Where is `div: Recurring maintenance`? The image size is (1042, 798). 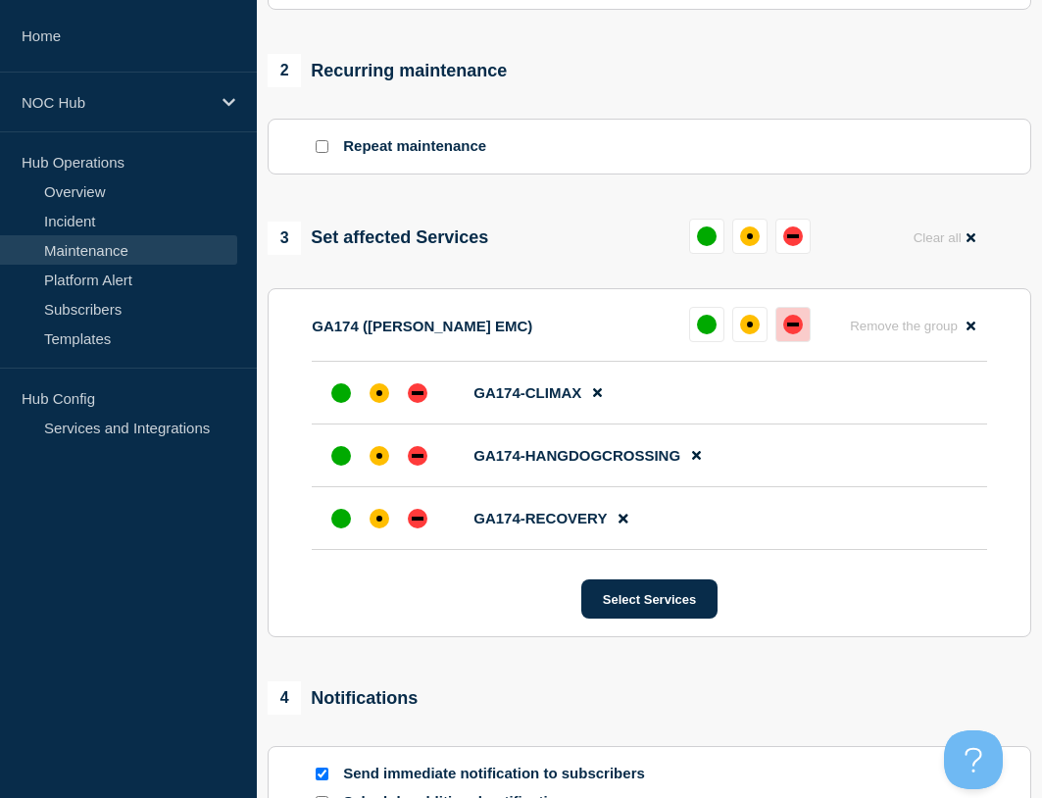
div: Recurring maintenance is located at coordinates (387, 71).